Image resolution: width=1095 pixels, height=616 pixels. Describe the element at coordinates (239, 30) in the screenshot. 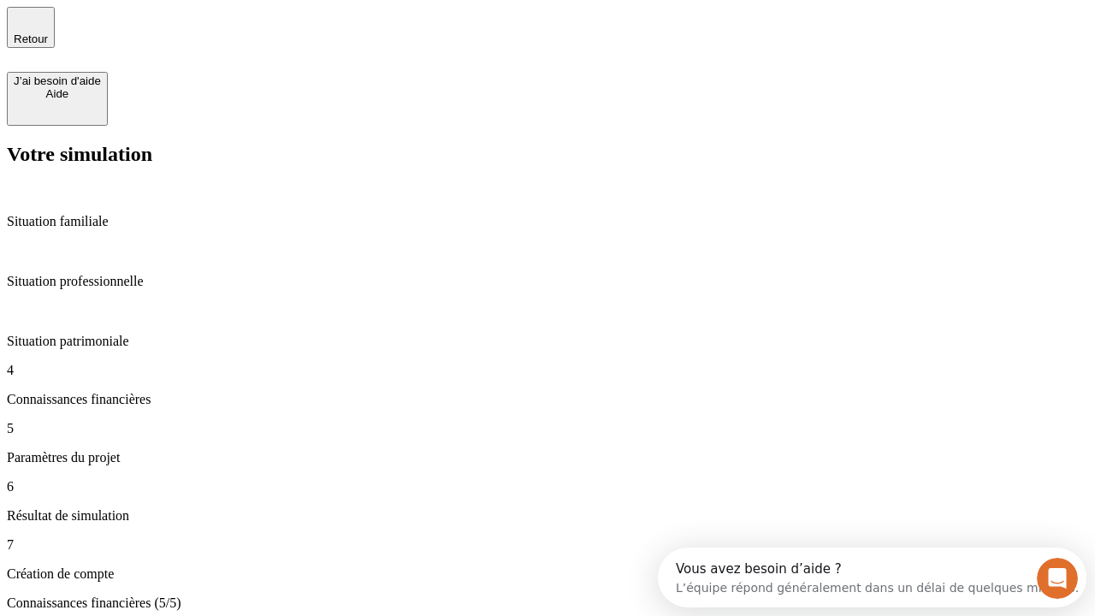

I see `div: Ouvrir le Messenger Intercom` at that location.